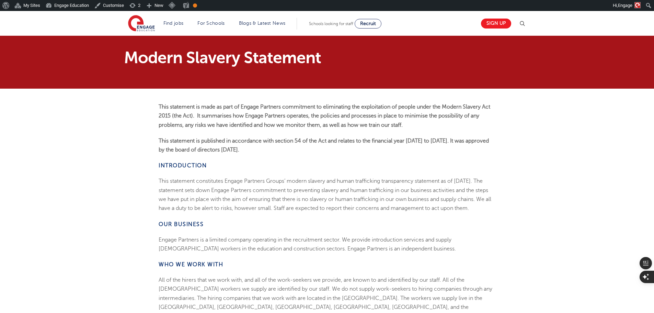  I want to click on span: Recruit, so click(368, 23).